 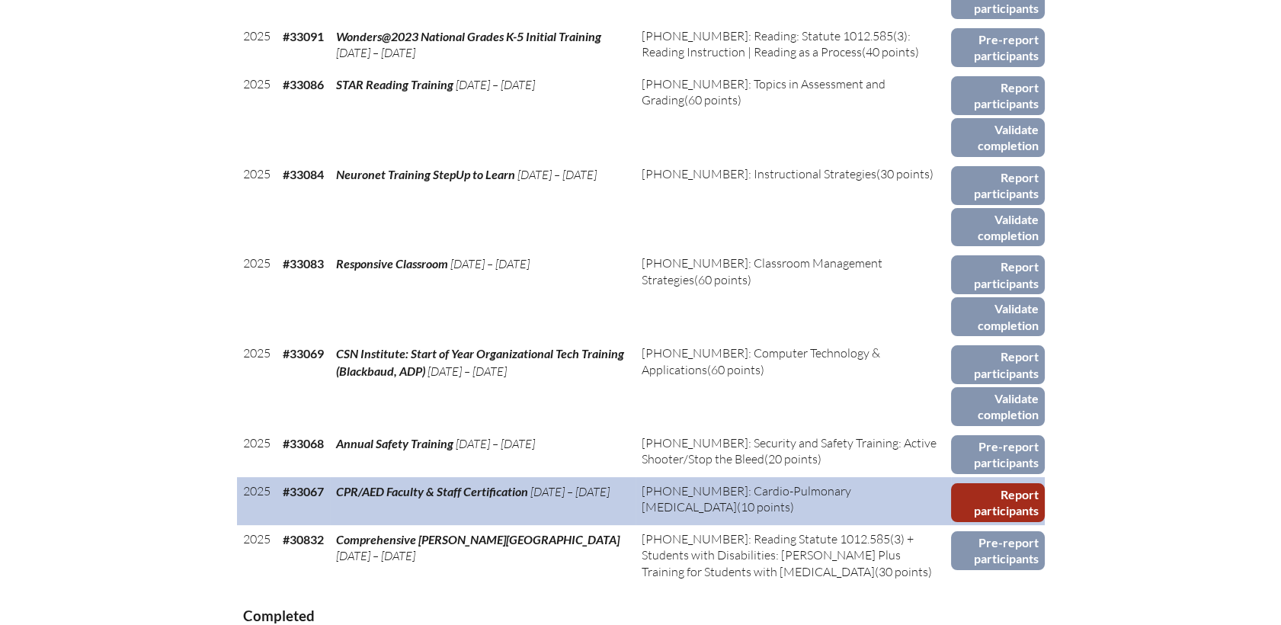 I want to click on td: (40 points), so click(x=793, y=46).